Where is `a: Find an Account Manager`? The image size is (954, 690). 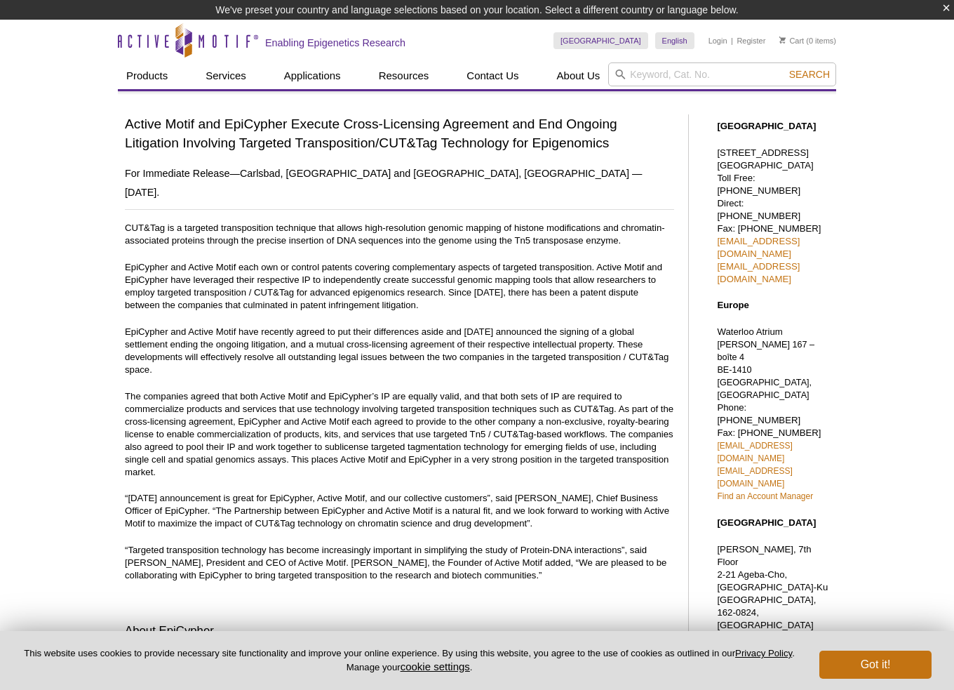
a: Find an Account Manager is located at coordinates (765, 496).